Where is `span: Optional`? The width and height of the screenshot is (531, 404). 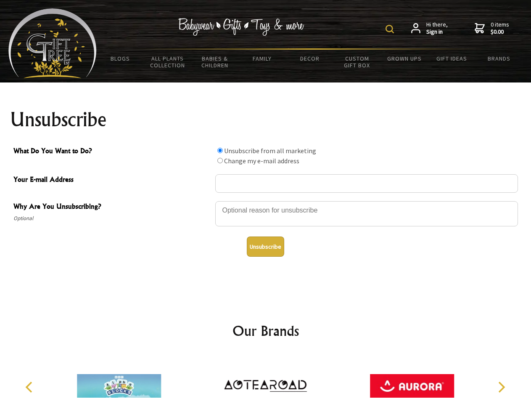 span: Optional is located at coordinates (112, 218).